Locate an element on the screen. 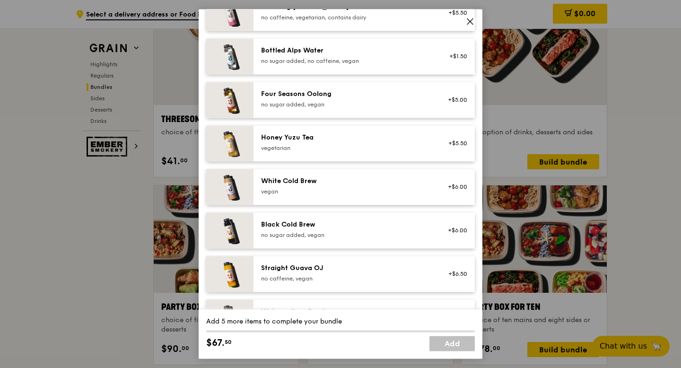 The image size is (681, 368). div: +$5.00 is located at coordinates (454, 100).